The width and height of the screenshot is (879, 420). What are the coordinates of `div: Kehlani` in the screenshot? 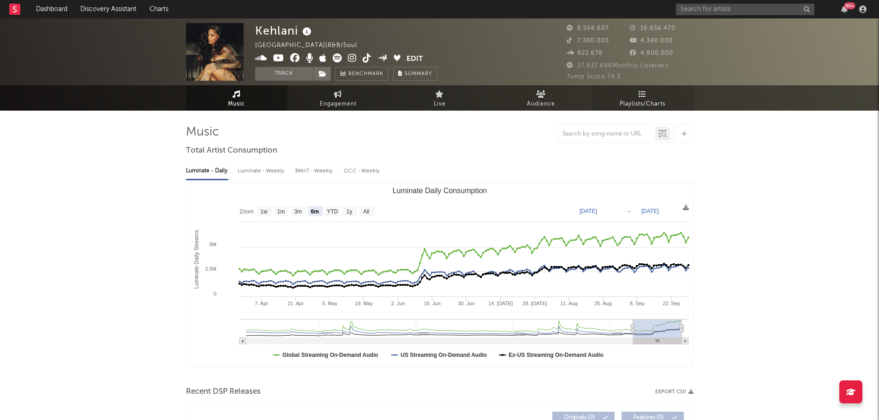 It's located at (284, 30).